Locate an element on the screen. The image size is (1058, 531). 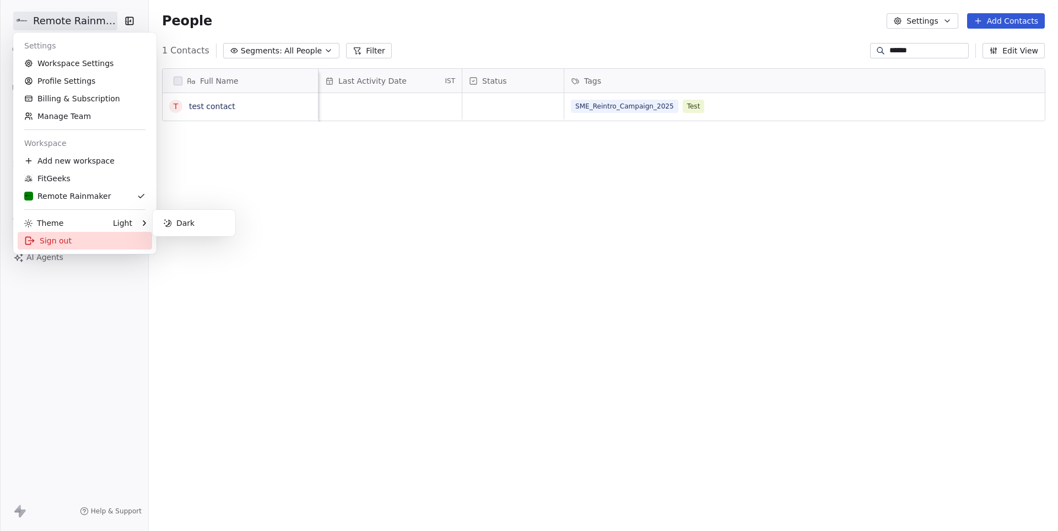
div: Settings is located at coordinates (85, 46).